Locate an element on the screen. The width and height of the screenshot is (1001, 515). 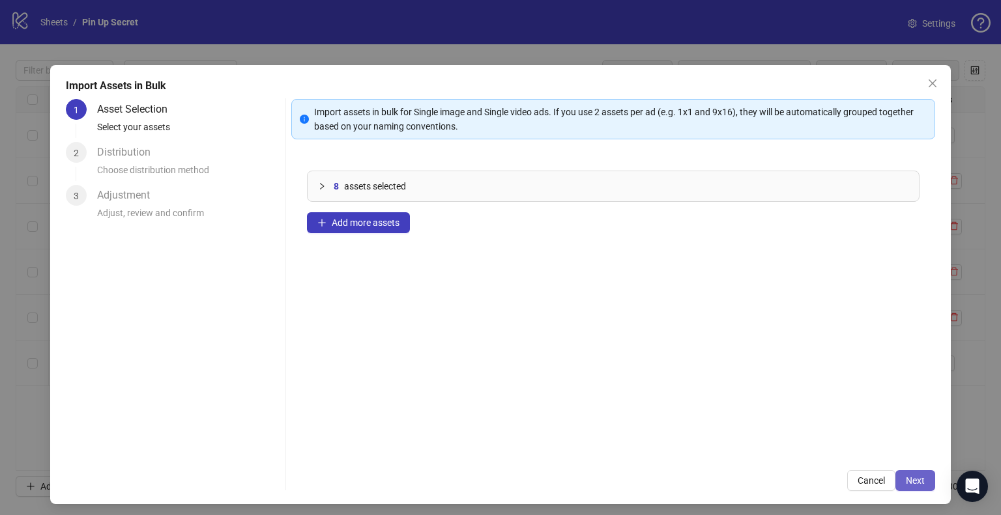
div: Select your assets is located at coordinates (188, 131).